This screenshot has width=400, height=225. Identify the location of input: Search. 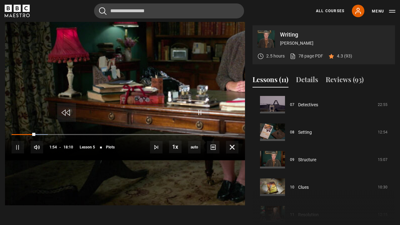
(169, 11).